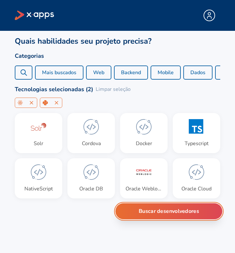 Image resolution: width=235 pixels, height=253 pixels. What do you see at coordinates (197, 72) in the screenshot?
I see `button: Dados` at bounding box center [197, 72].